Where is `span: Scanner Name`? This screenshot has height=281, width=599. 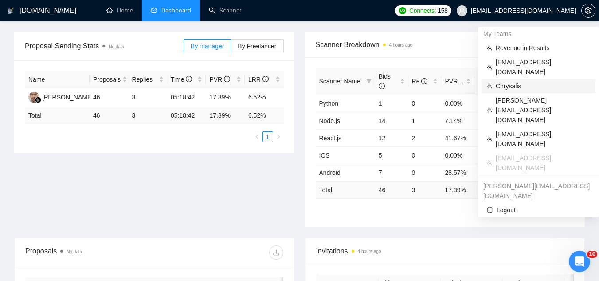 span: Scanner Name is located at coordinates (340, 81).